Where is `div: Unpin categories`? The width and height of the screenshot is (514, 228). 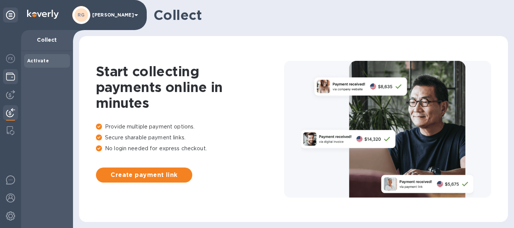 div: Unpin categories is located at coordinates (11, 15).